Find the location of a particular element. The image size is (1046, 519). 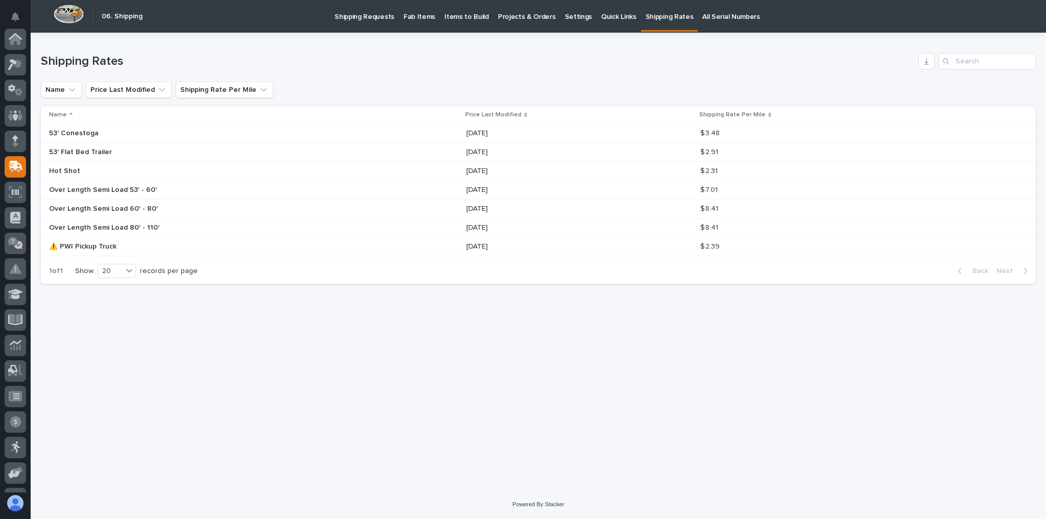

p: 53' Conestoga is located at coordinates (75, 132).